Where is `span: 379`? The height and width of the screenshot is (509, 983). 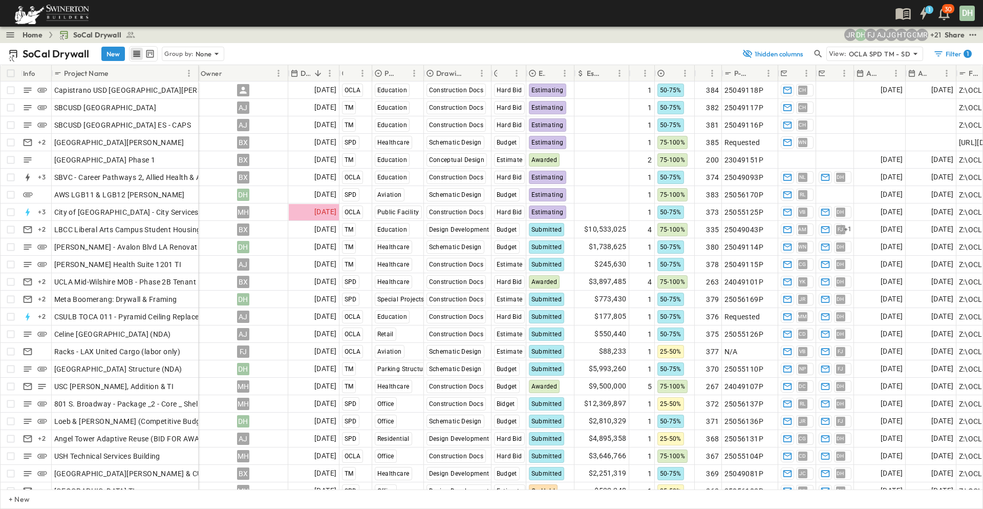 span: 379 is located at coordinates (713, 299).